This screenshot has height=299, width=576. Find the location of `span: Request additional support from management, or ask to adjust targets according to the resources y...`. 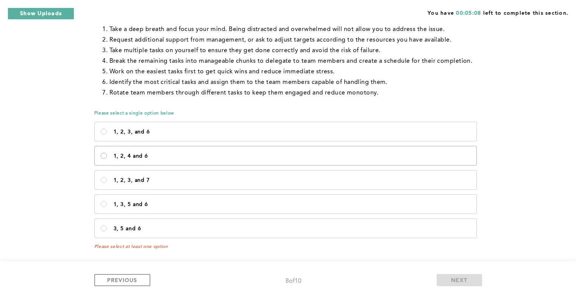

span: Request additional support from management, or ask to adjust targets according to the resources y... is located at coordinates (280, 40).